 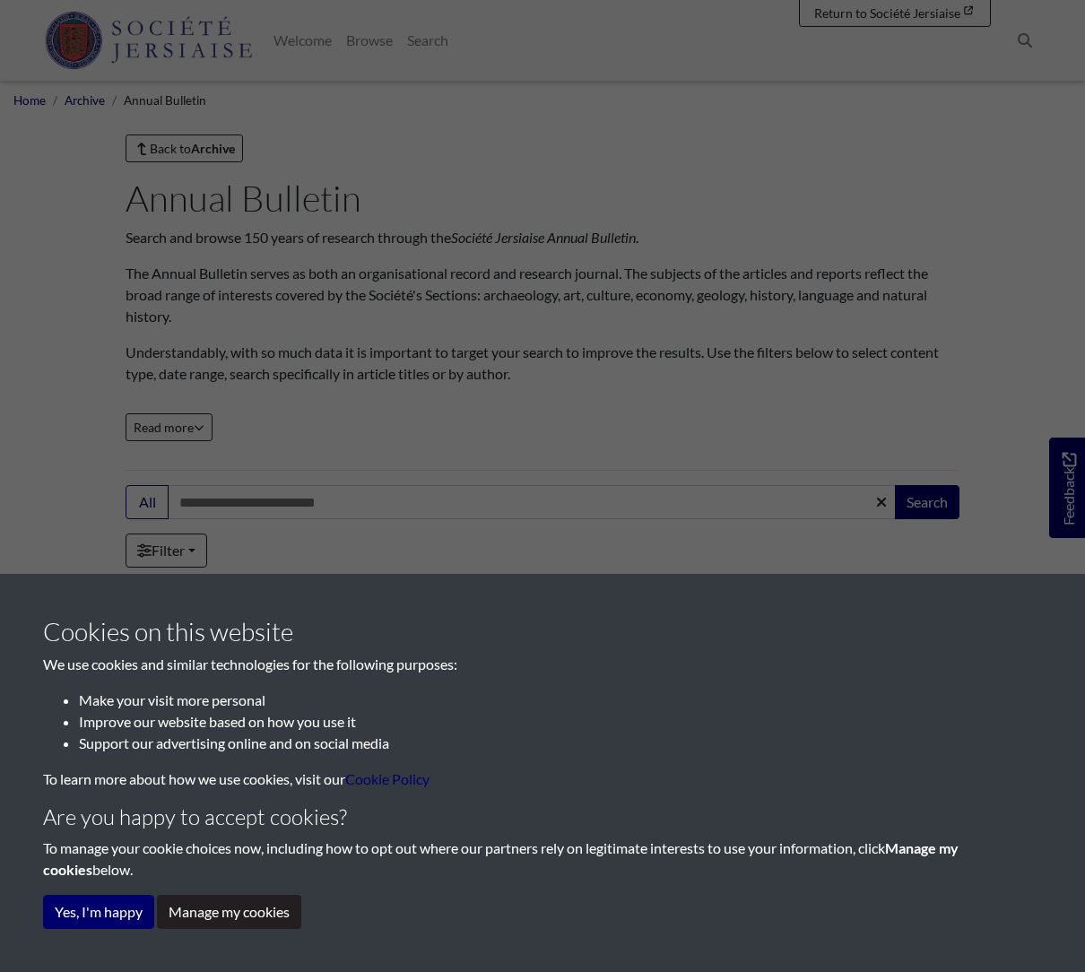 What do you see at coordinates (543, 859) in the screenshot?
I see `p: To manage your cookie choices now, including how to opt out where our partners rely on legitimate...` at bounding box center [543, 859].